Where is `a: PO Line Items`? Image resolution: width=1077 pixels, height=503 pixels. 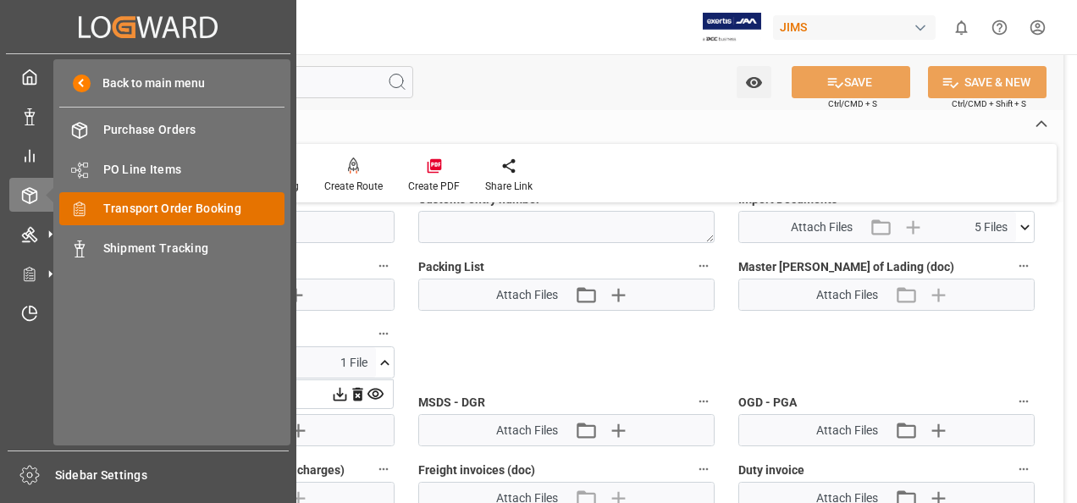
a: PO Line Items is located at coordinates (172, 168).